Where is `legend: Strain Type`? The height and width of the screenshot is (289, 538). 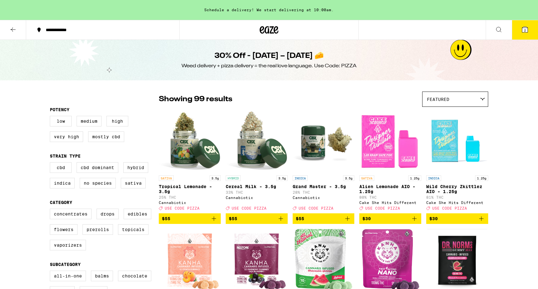
legend: Strain Type is located at coordinates (65, 156).